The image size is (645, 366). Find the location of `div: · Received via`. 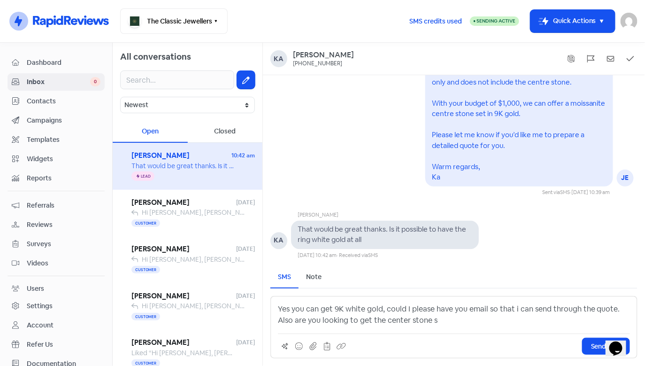

div: · Received via is located at coordinates (357, 255).